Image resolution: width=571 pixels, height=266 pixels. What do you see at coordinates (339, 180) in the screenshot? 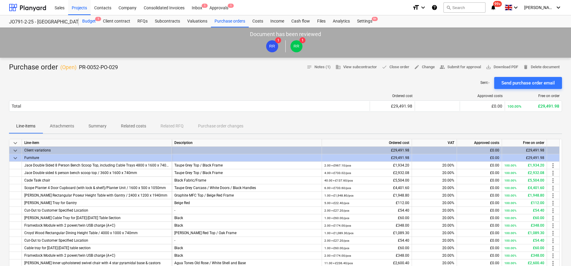
I see `small: 40.00 × £137.60 / pcs` at bounding box center [339, 180].